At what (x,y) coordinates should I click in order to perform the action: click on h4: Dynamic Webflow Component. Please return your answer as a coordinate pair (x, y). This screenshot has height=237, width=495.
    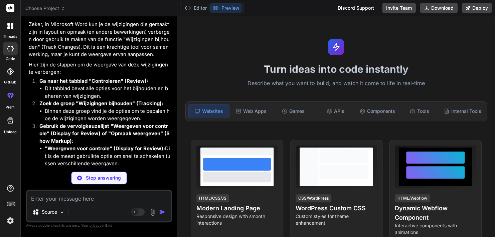
    Looking at the image, I should click on (435, 213).